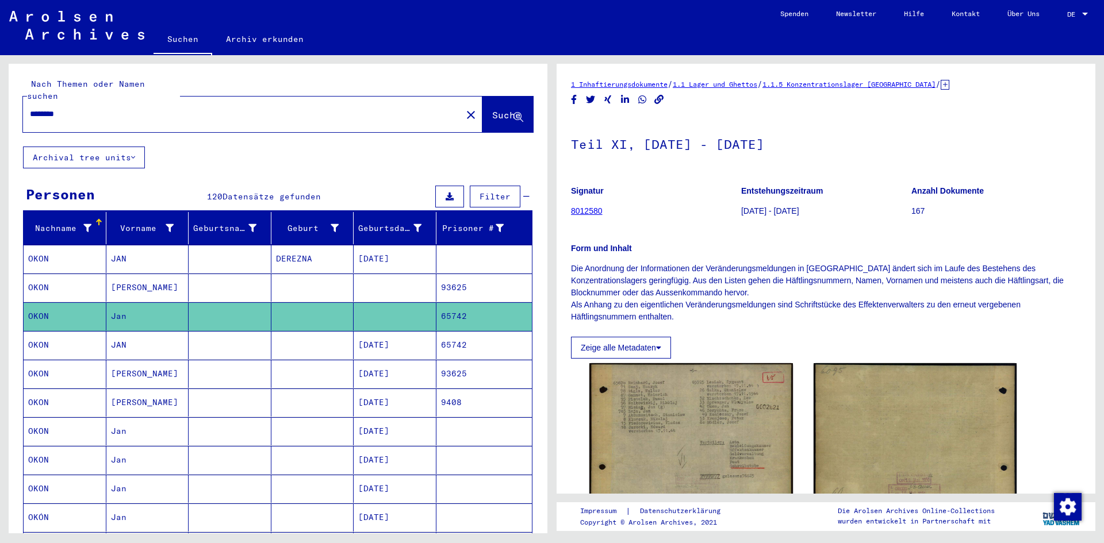 The width and height of the screenshot is (1104, 543). What do you see at coordinates (625, 99) in the screenshot?
I see `button: Share on LinkedIn` at bounding box center [625, 99].